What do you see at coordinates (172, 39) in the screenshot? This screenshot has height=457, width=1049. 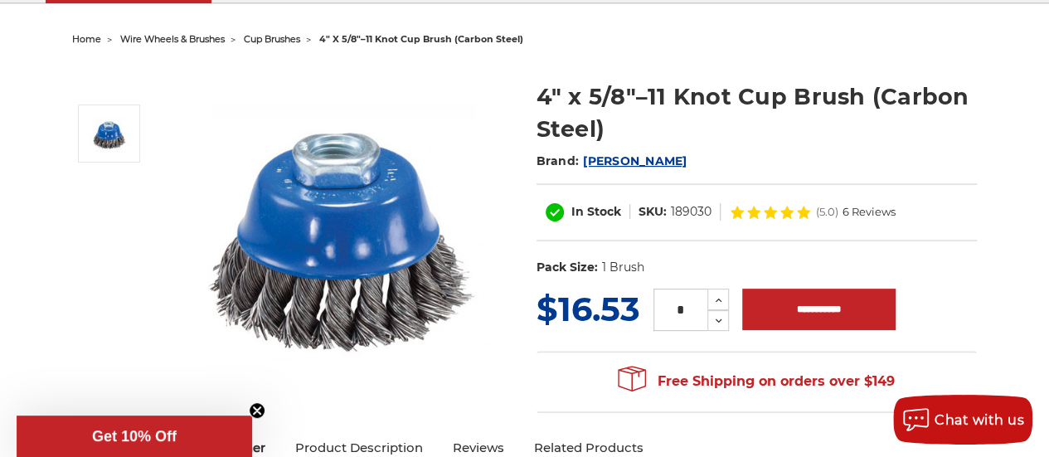 I see `span: wire wheels & brushes` at bounding box center [172, 39].